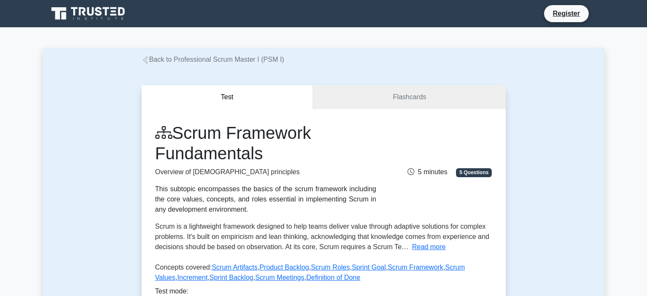 This screenshot has width=647, height=296. What do you see at coordinates (284, 267) in the screenshot?
I see `a: Product Backlog` at bounding box center [284, 267].